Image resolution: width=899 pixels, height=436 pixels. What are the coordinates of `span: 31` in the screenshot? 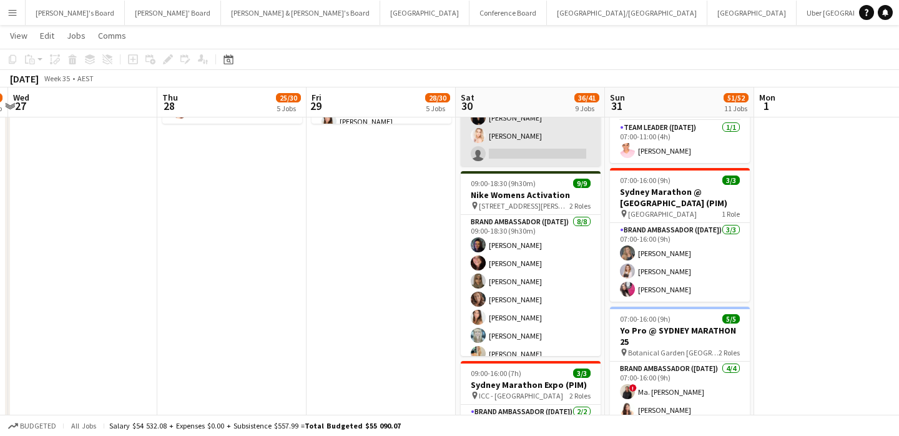 It's located at (616, 106).